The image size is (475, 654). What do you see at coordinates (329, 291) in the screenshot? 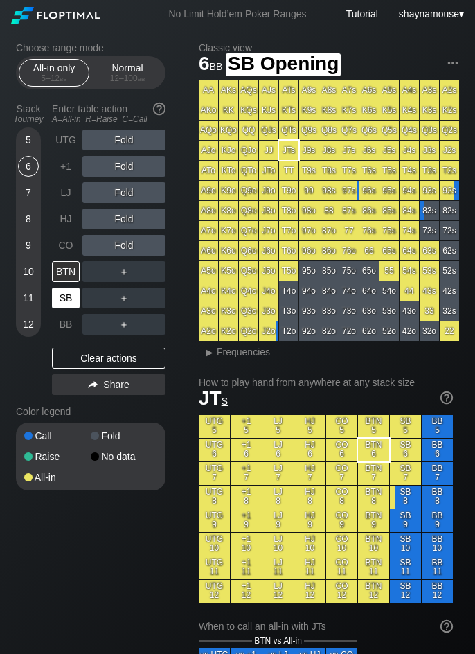
I see `div: 84o` at bounding box center [329, 291].